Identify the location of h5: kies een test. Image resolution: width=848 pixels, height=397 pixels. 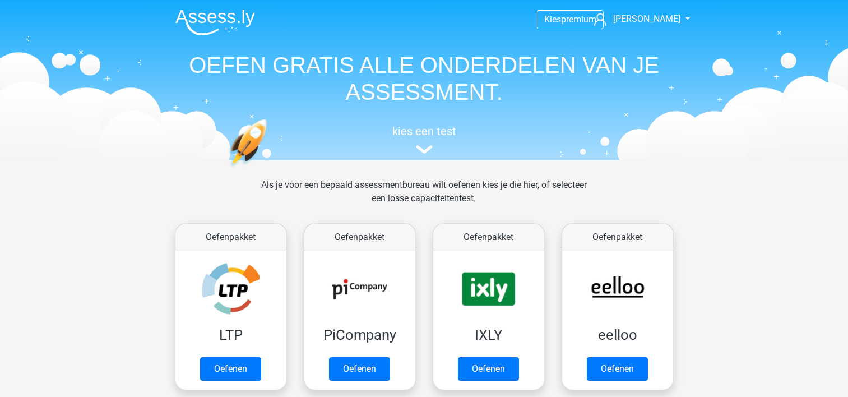
(424, 131).